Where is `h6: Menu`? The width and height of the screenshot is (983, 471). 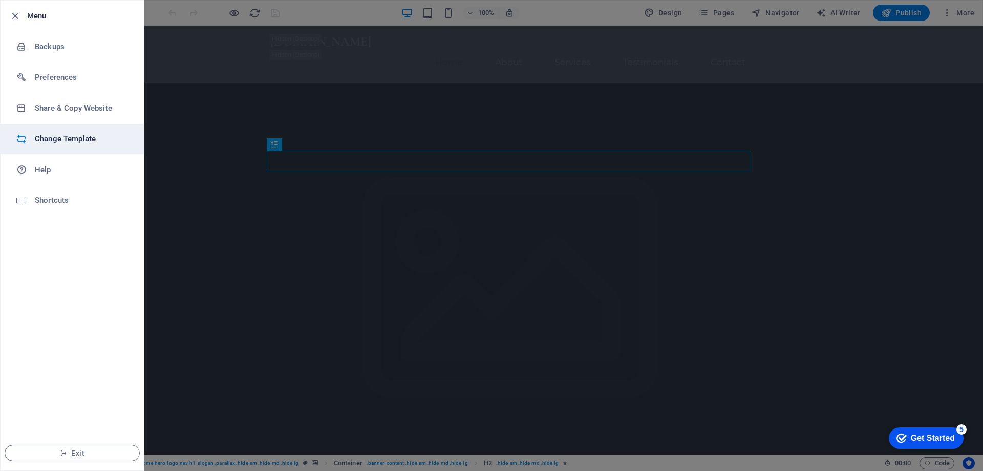 h6: Menu is located at coordinates (81, 16).